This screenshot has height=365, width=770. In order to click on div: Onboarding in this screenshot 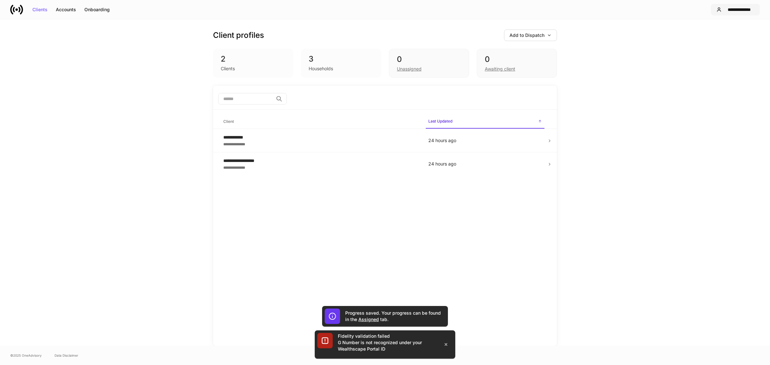, I will do `click(97, 10)`.